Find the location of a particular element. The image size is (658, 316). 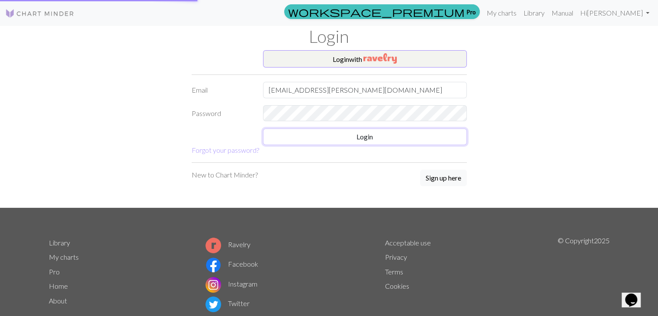

img: Ravelry is located at coordinates (380, 58).